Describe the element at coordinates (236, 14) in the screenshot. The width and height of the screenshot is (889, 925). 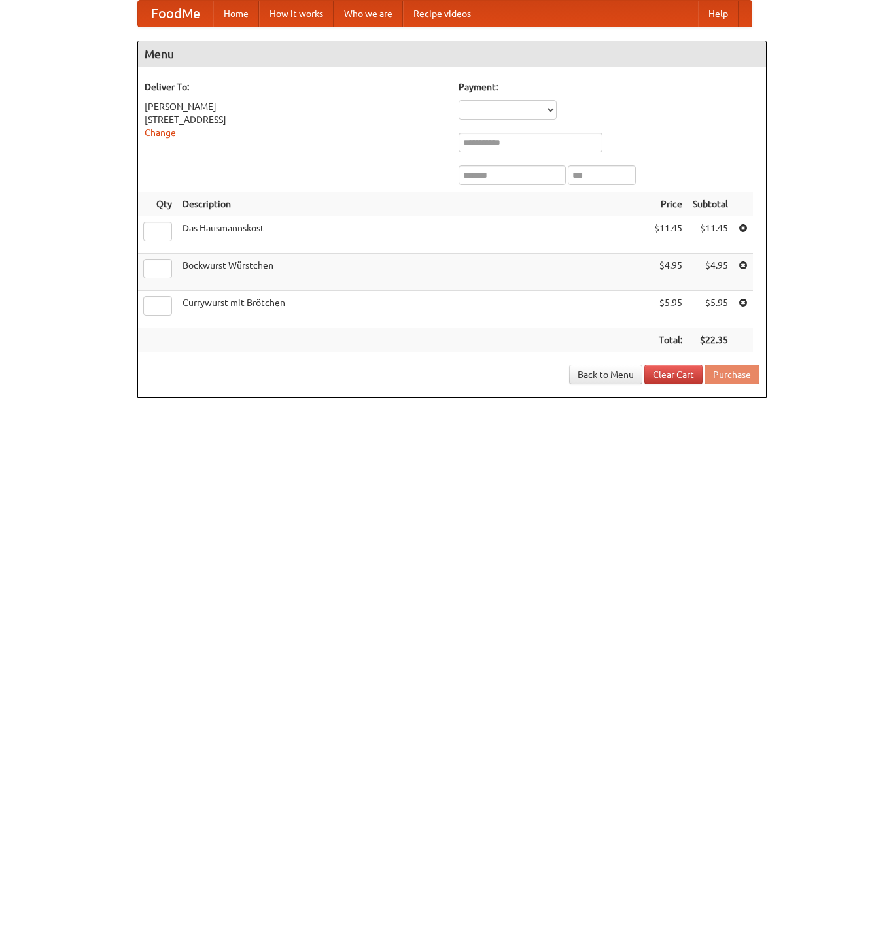
I see `a: Home` at that location.